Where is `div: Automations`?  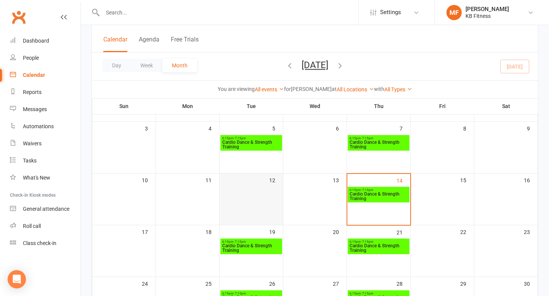
div: Automations is located at coordinates (38, 126).